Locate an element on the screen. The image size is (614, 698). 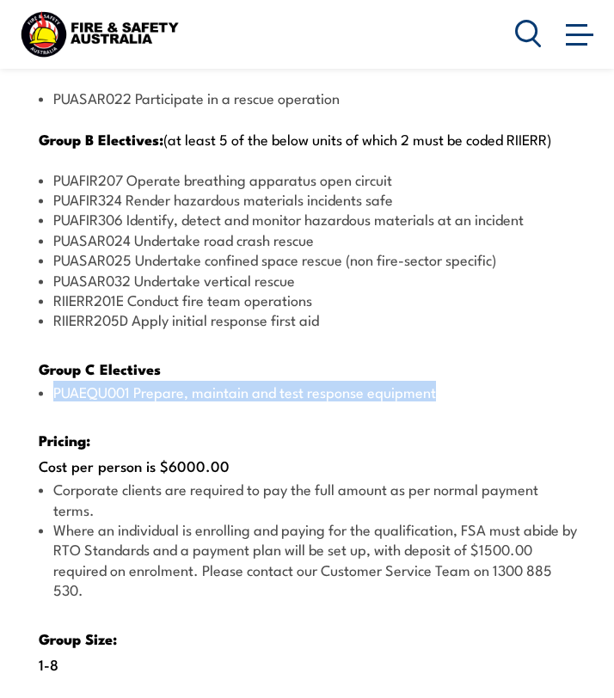
li: PUAFIR324 Render hazardous materials incidents safe is located at coordinates (309, 199).